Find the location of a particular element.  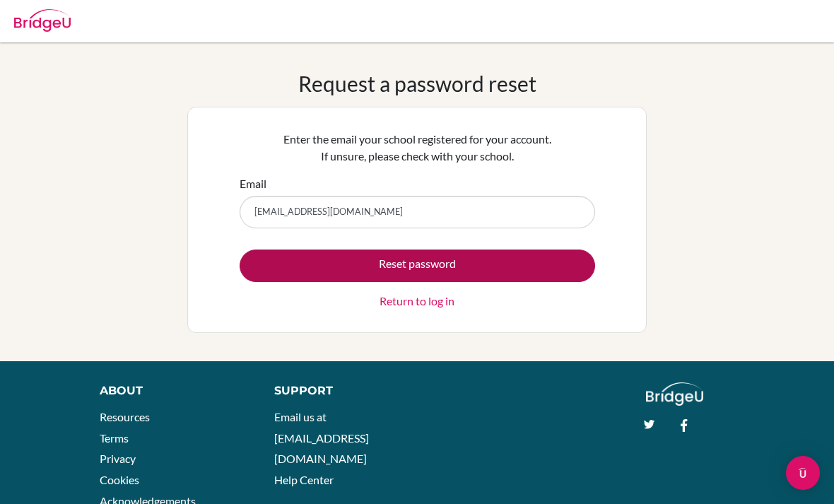

a: Return to log in is located at coordinates (417, 301).